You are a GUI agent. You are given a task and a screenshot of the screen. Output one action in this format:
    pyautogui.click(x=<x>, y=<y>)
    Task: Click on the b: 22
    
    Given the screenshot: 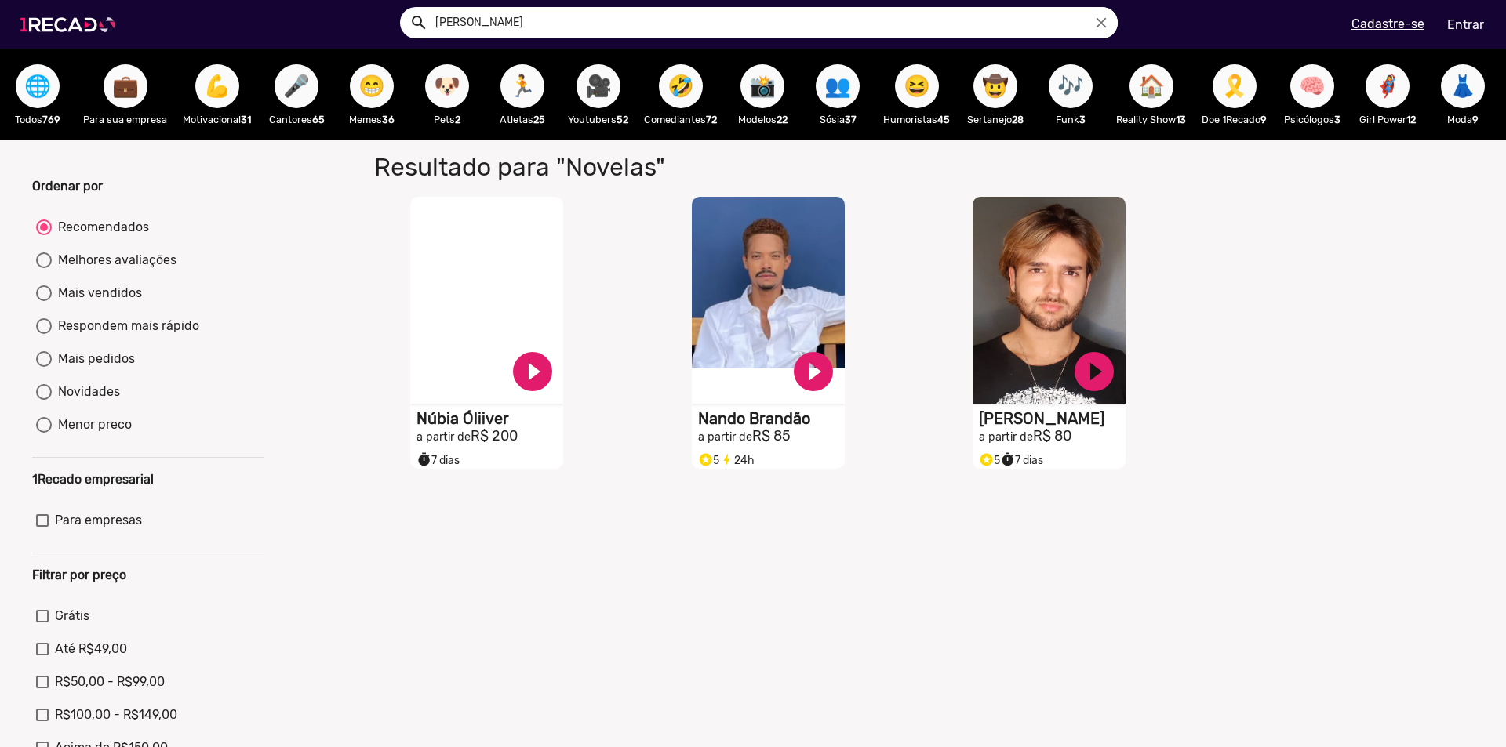 What is the action you would take?
    pyautogui.click(x=782, y=119)
    